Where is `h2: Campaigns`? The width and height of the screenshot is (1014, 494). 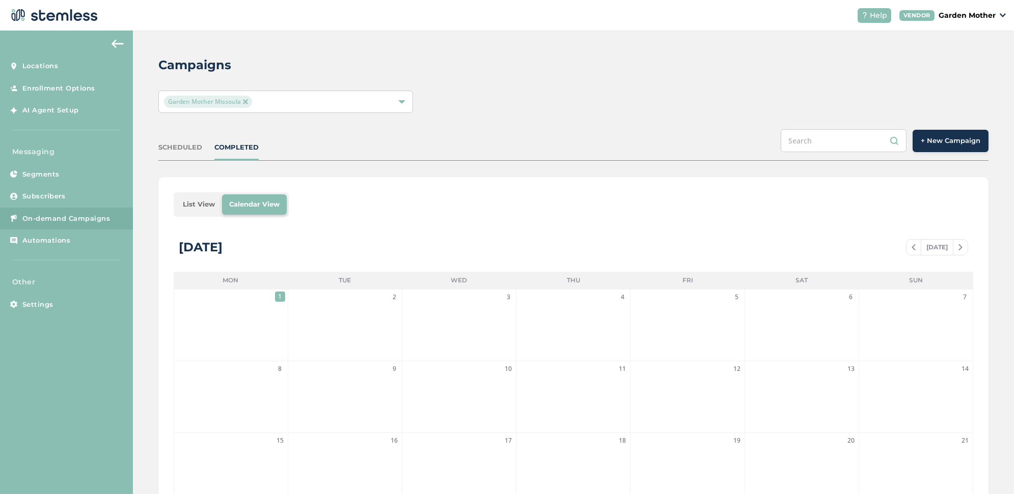 h2: Campaigns is located at coordinates (194, 65).